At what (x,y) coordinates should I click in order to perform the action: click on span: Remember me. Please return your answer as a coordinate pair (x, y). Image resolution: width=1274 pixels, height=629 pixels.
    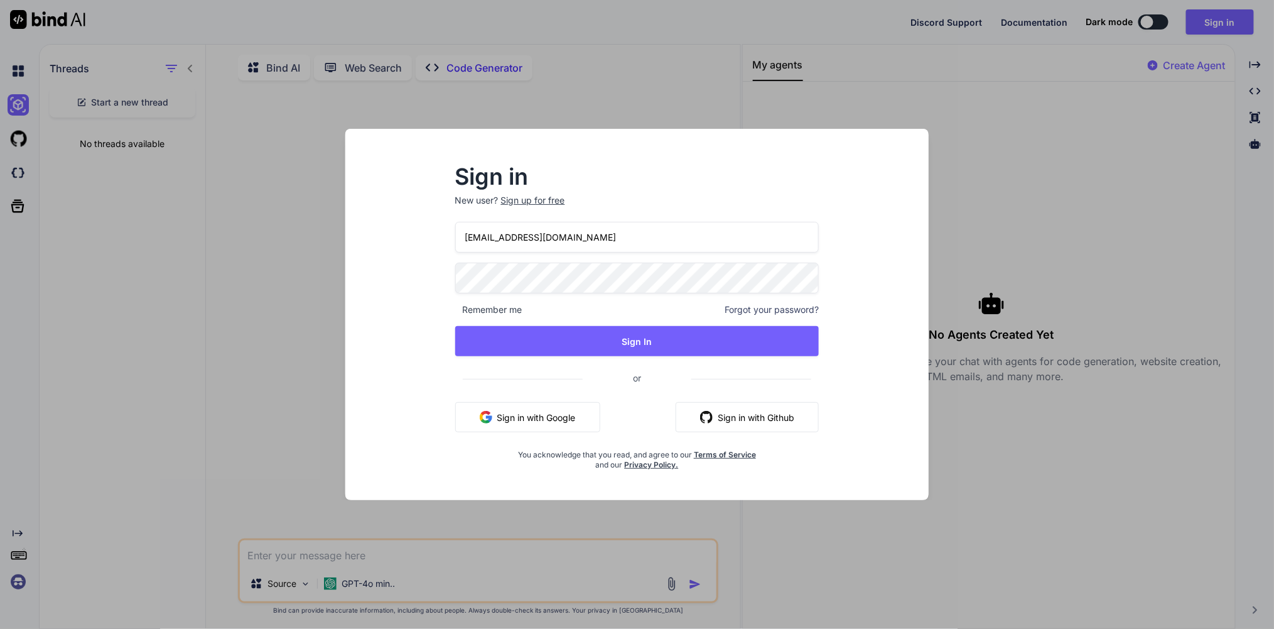
    Looking at the image, I should click on (489, 310).